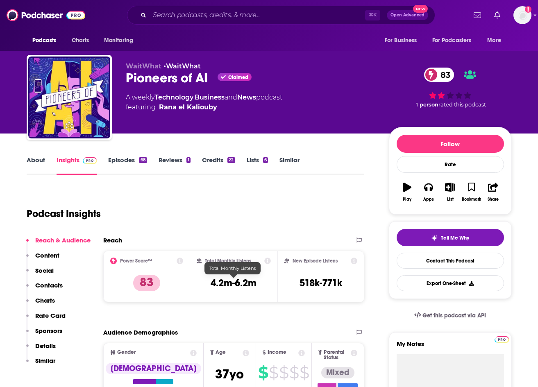 The height and width of the screenshot is (387, 538). What do you see at coordinates (247, 97) in the screenshot?
I see `a: News` at bounding box center [247, 97].